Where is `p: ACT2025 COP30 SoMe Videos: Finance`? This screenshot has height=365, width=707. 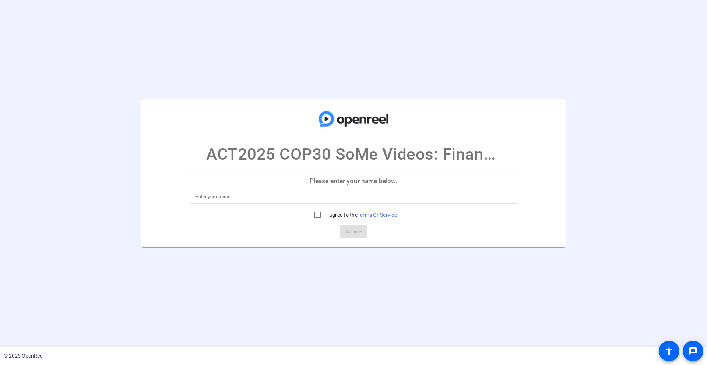
p: ACT2025 COP30 SoMe Videos: Finance is located at coordinates (354, 154).